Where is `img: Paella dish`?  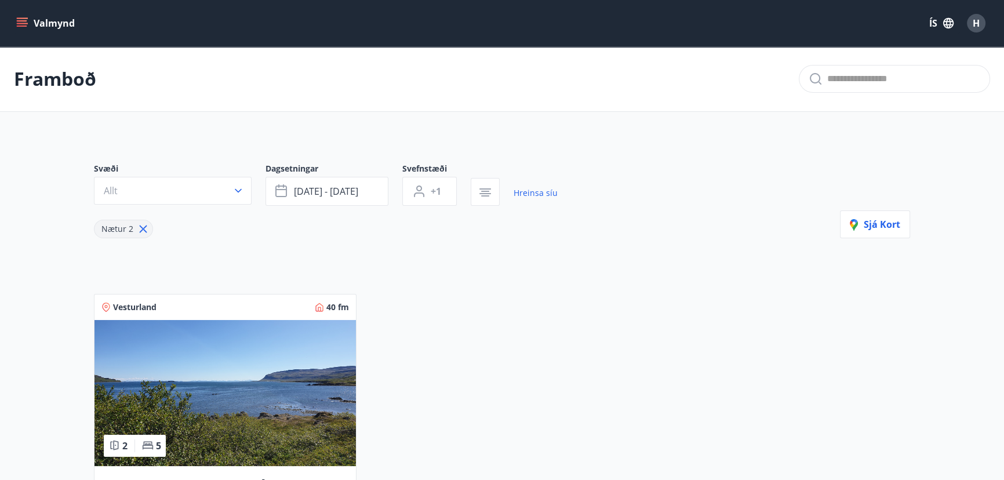
img: Paella dish is located at coordinates (225, 393).